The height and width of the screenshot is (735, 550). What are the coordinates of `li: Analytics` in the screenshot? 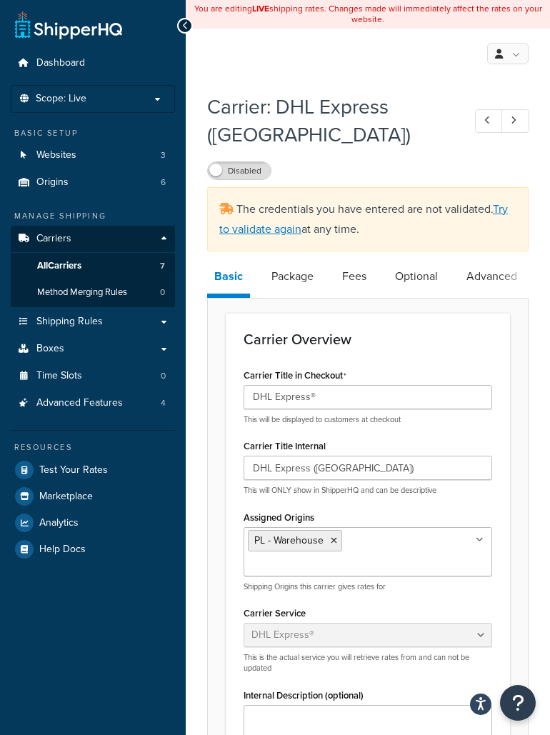 It's located at (93, 523).